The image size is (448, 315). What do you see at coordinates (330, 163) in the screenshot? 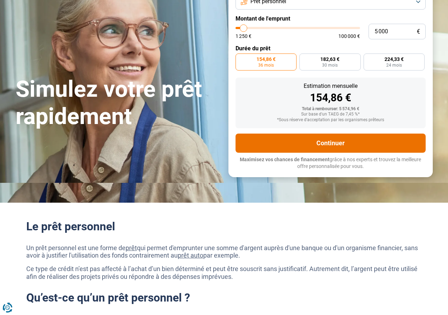
I see `p: grâce à nos experts et trouvez la meilleure offre personnalisée pour vous.` at bounding box center [330, 163].